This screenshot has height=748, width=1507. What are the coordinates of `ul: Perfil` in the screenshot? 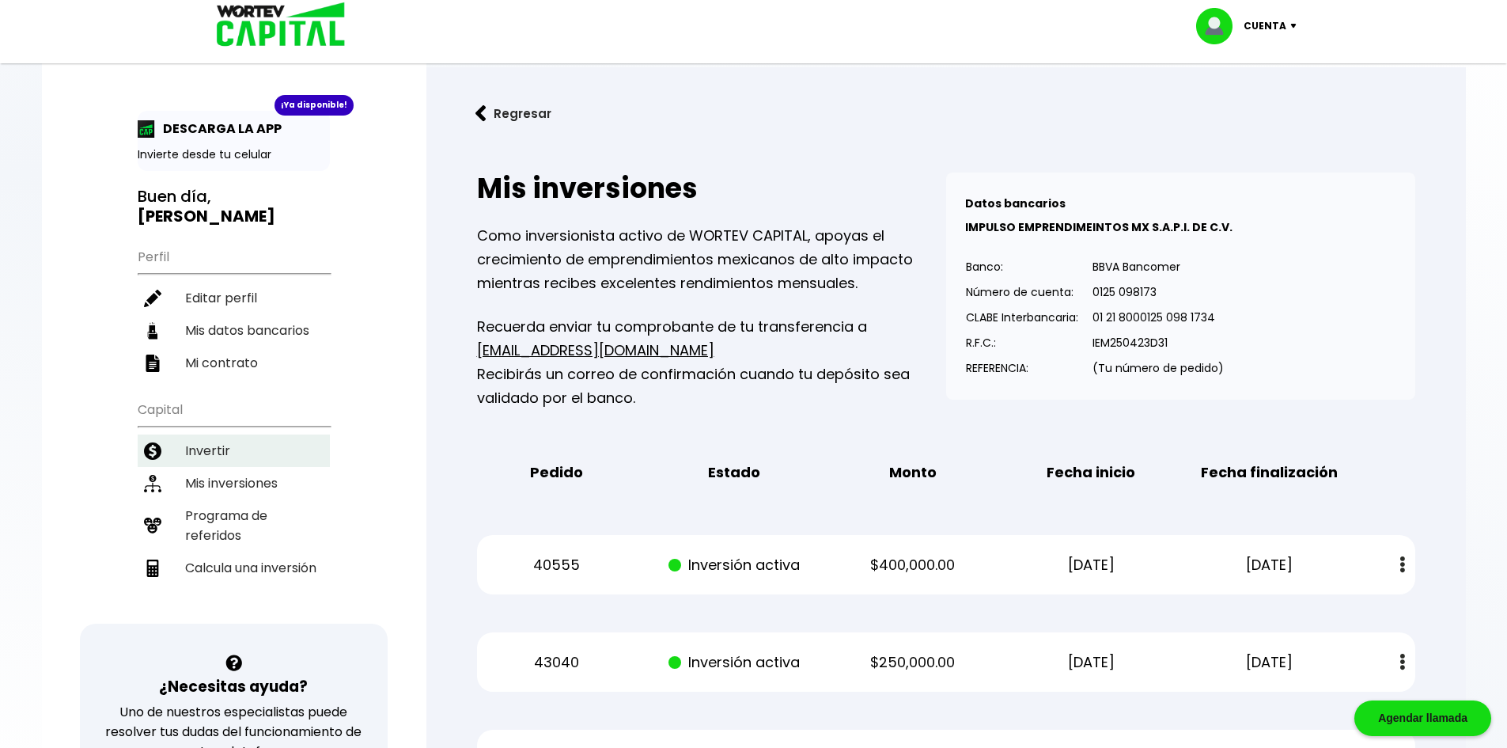 It's located at (233, 309).